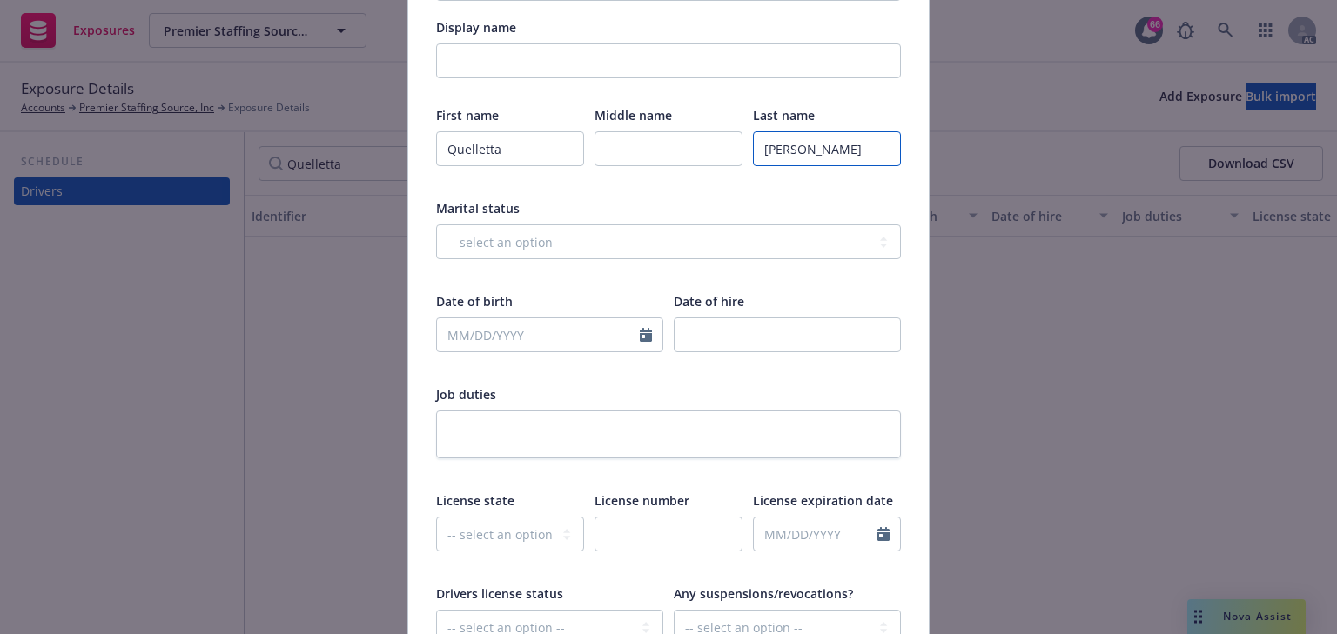 This screenshot has height=634, width=1337. I want to click on span: Display name, so click(476, 27).